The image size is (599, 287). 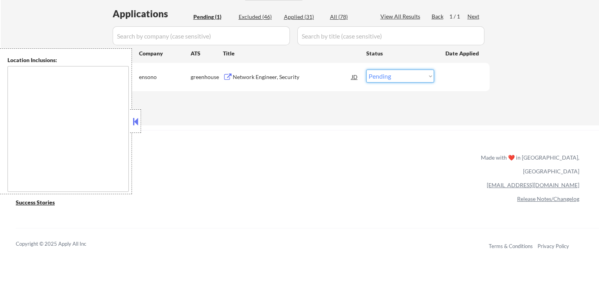 What do you see at coordinates (35, 202) in the screenshot?
I see `u: Success Stories` at bounding box center [35, 202].